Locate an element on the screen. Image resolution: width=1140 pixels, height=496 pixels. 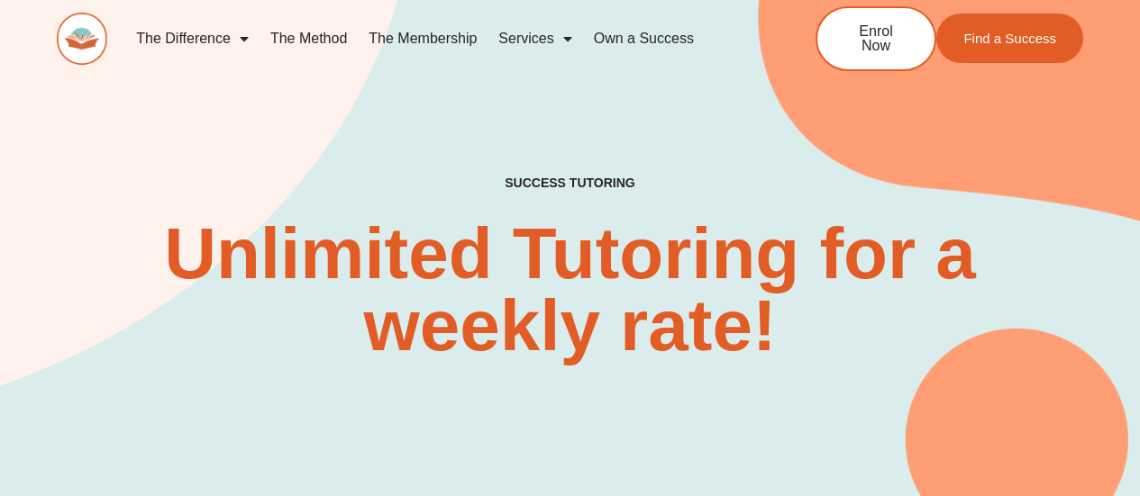
a: Enrol Now is located at coordinates (876, 39).